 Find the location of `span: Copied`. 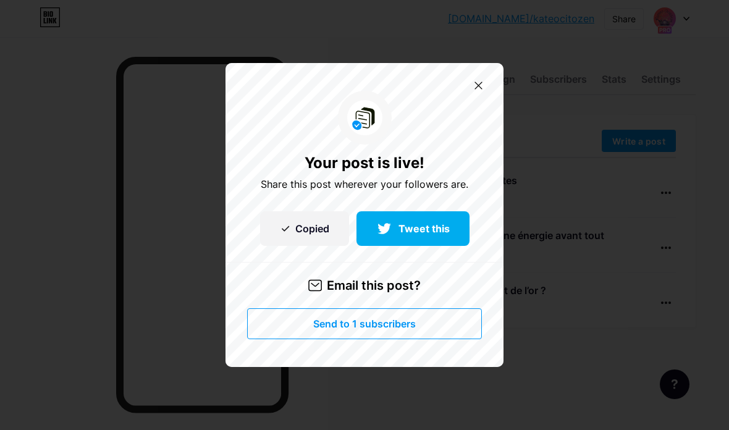

span: Copied is located at coordinates (312, 229).